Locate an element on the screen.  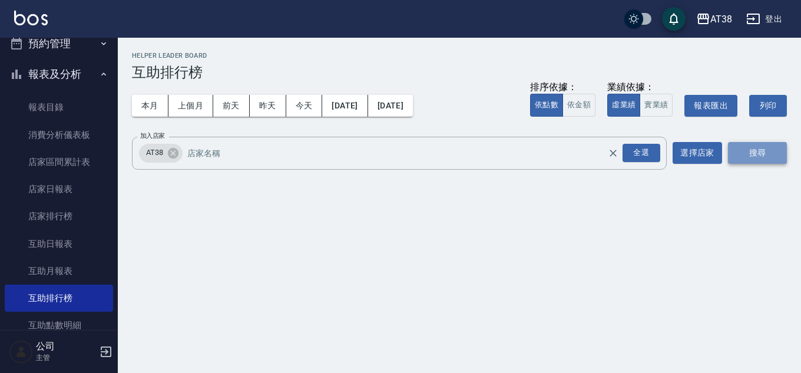
a: 互助排行榜 is located at coordinates (59, 298).